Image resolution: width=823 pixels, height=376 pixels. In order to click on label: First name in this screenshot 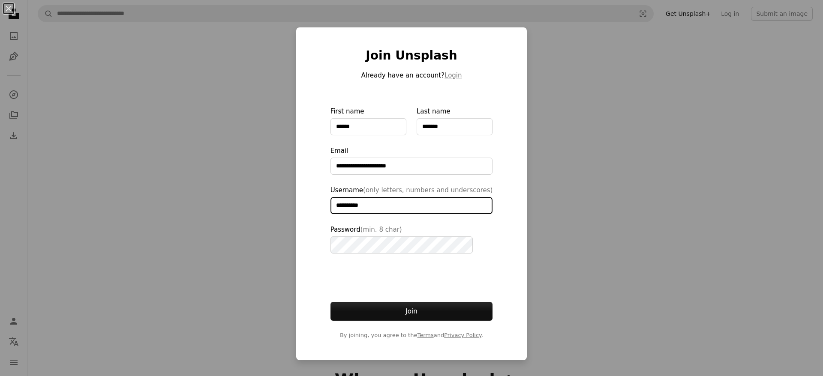, I will do `click(368, 121)`.